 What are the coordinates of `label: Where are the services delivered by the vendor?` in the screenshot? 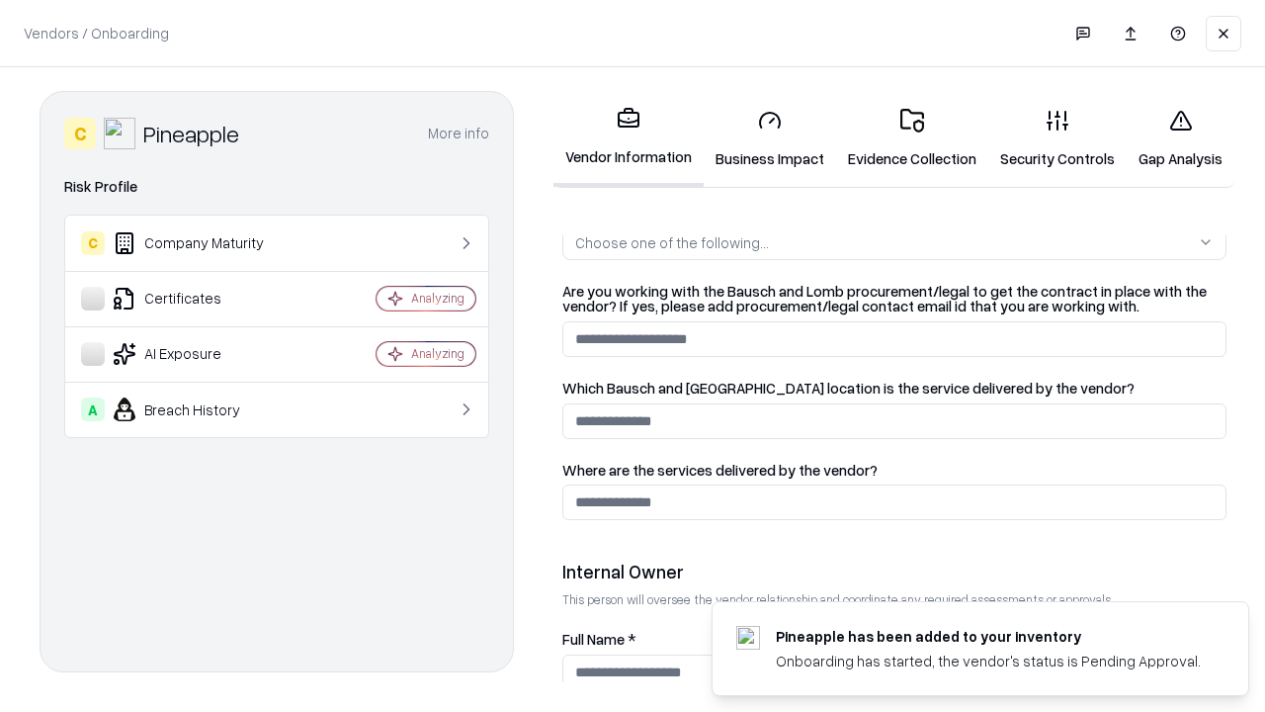 It's located at (895, 470).